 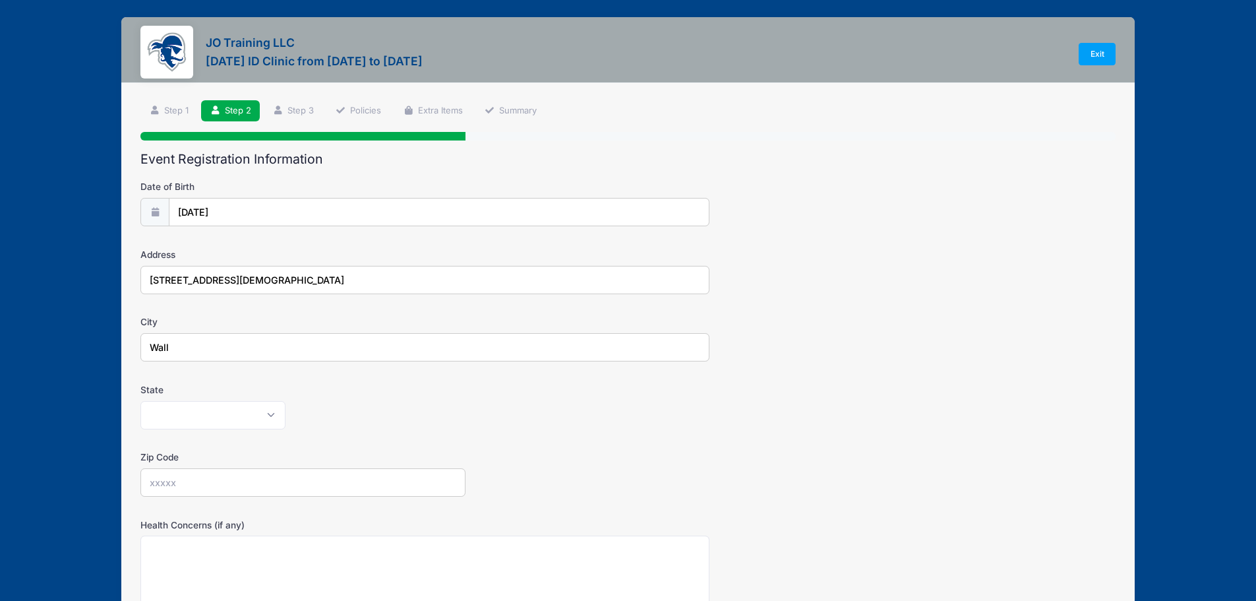 What do you see at coordinates (230, 111) in the screenshot?
I see `a: Step 2` at bounding box center [230, 111].